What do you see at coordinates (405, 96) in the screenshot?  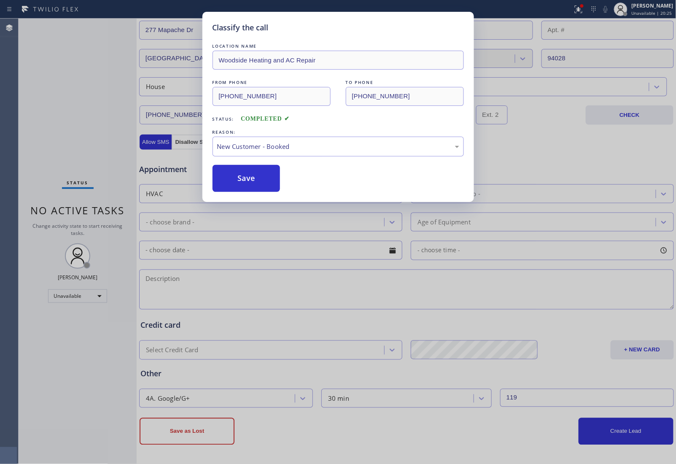 I see `input: To phone` at bounding box center [405, 96].